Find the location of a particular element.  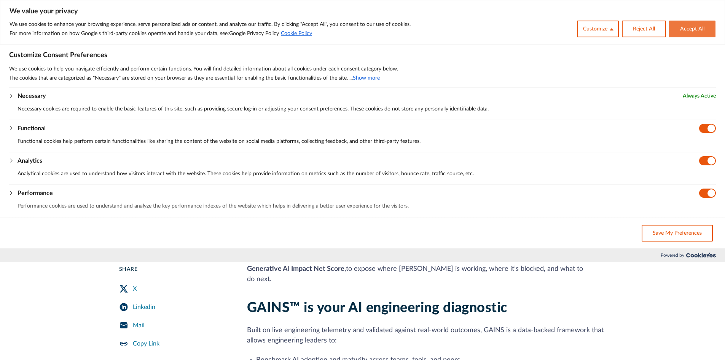

span: Customize Consent Preferences is located at coordinates (58, 55).